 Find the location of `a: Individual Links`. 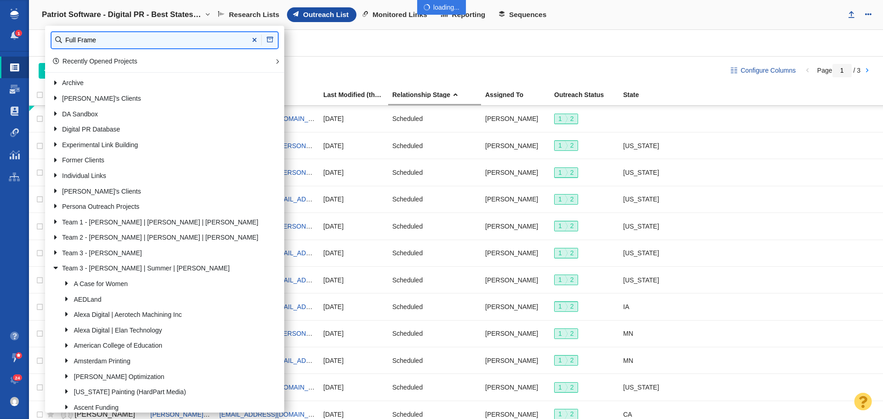

a: Individual Links is located at coordinates (157, 176).